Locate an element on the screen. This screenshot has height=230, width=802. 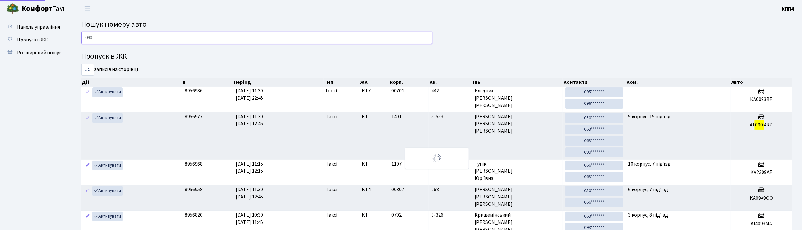
label: записів на сторінці is located at coordinates (110, 70).